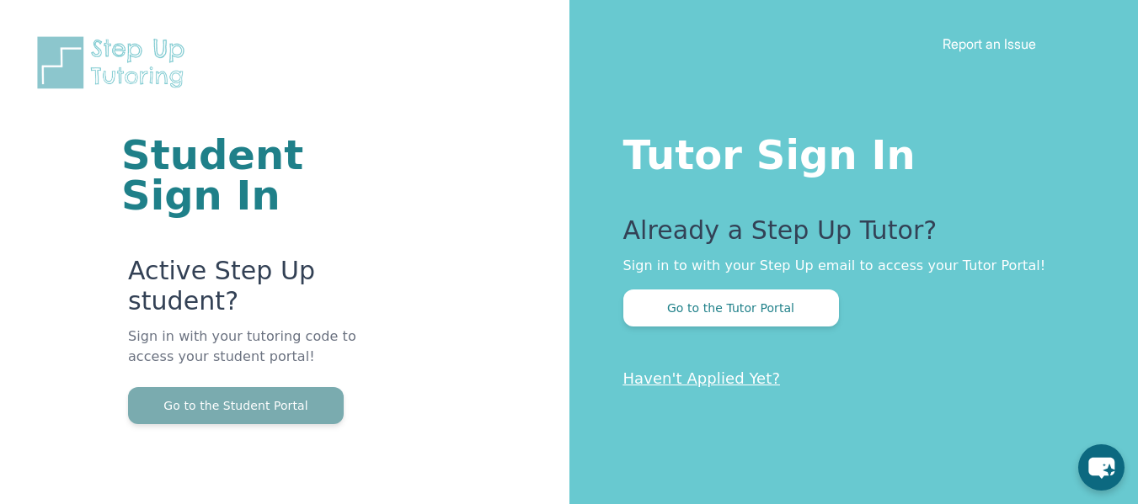 The width and height of the screenshot is (1138, 504). I want to click on a: Haven't Applied Yet?, so click(701, 378).